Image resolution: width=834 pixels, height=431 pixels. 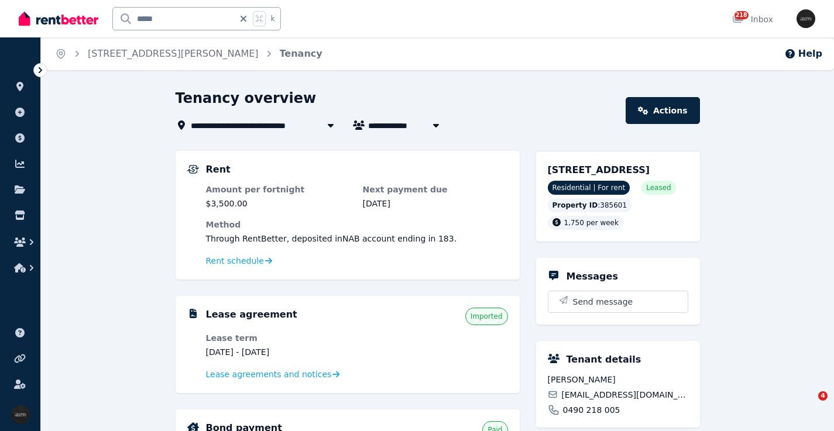 What do you see at coordinates (269, 375) in the screenshot?
I see `span: Lease agreements and notices` at bounding box center [269, 375].